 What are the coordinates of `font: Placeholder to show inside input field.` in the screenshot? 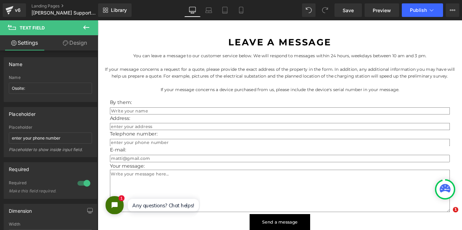 It's located at (46, 149).